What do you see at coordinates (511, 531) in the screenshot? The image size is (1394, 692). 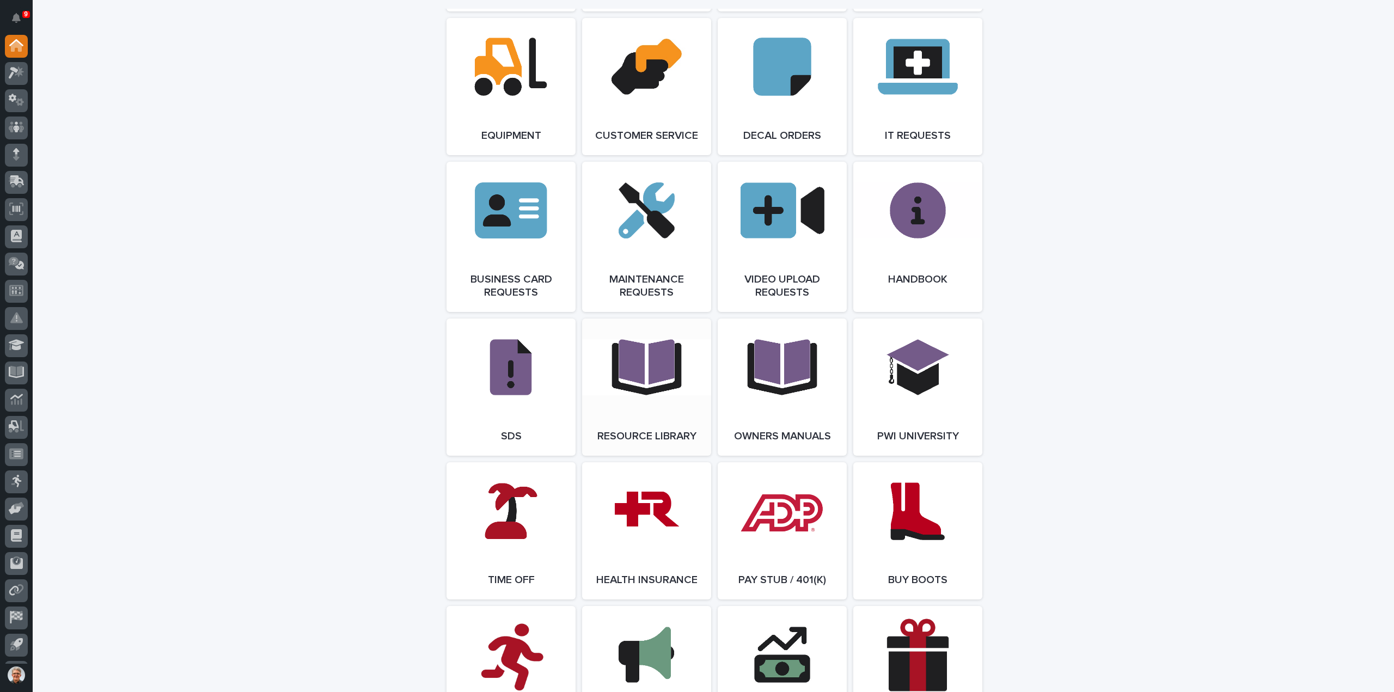 I see `a: Time Off` at bounding box center [511, 531].